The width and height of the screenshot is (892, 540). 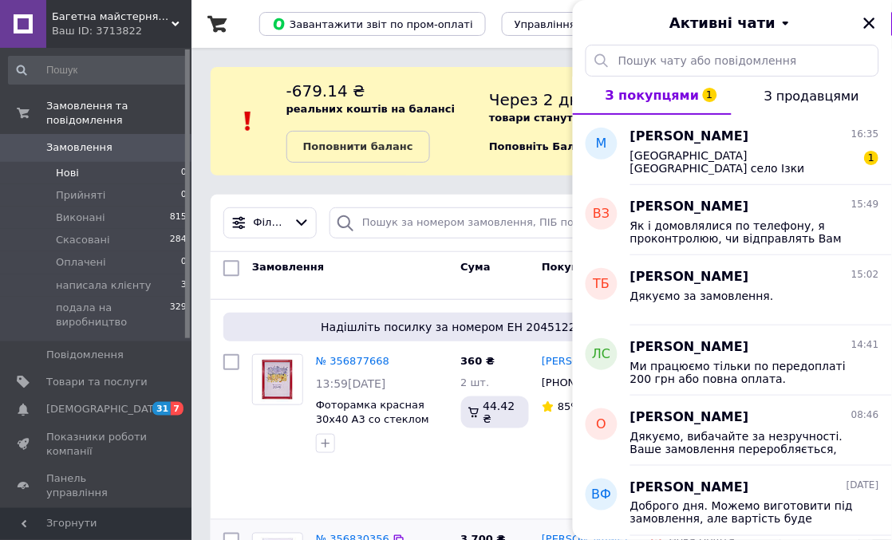 I want to click on span: 16:35, so click(x=865, y=134).